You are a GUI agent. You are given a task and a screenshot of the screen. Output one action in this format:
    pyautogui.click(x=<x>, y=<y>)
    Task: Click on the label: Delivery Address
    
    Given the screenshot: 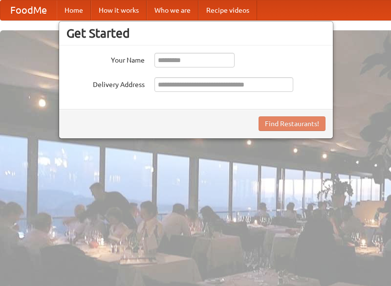 What is the action you would take?
    pyautogui.click(x=106, y=83)
    